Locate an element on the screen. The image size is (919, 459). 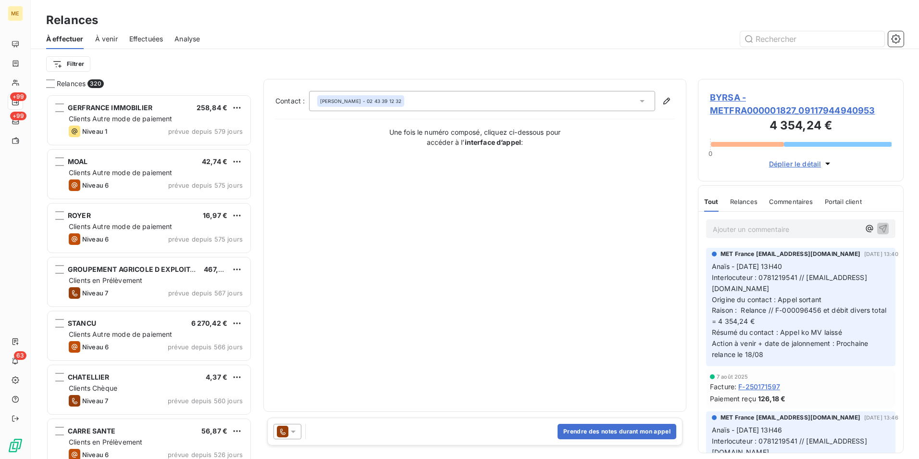
span: MOAL is located at coordinates (78, 161).